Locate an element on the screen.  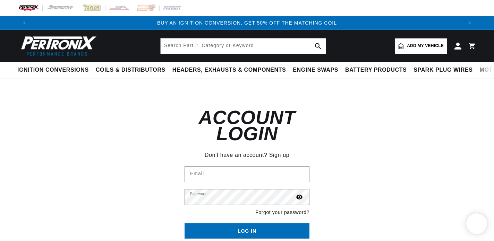
div: Don't have an account? is located at coordinates (247, 154).